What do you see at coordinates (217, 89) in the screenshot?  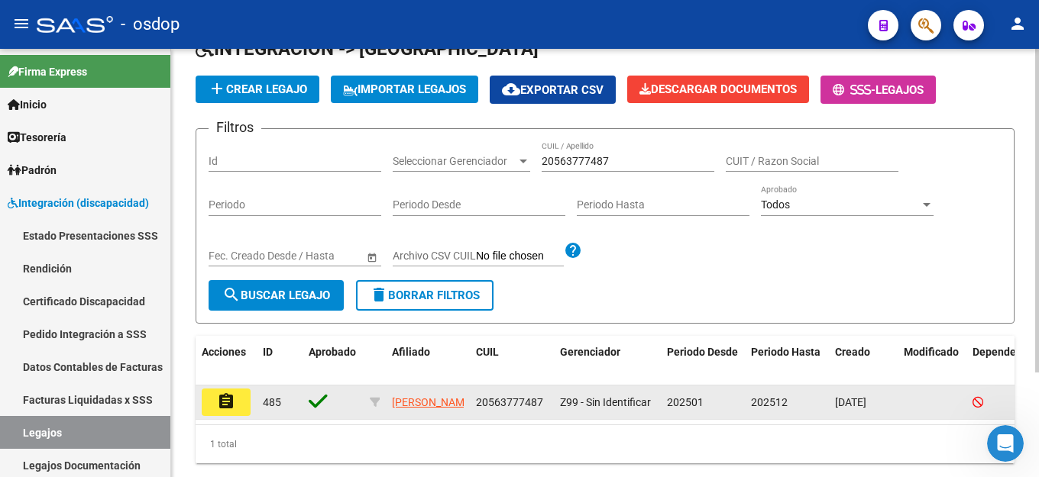 I see `mat-icon: add` at bounding box center [217, 89].